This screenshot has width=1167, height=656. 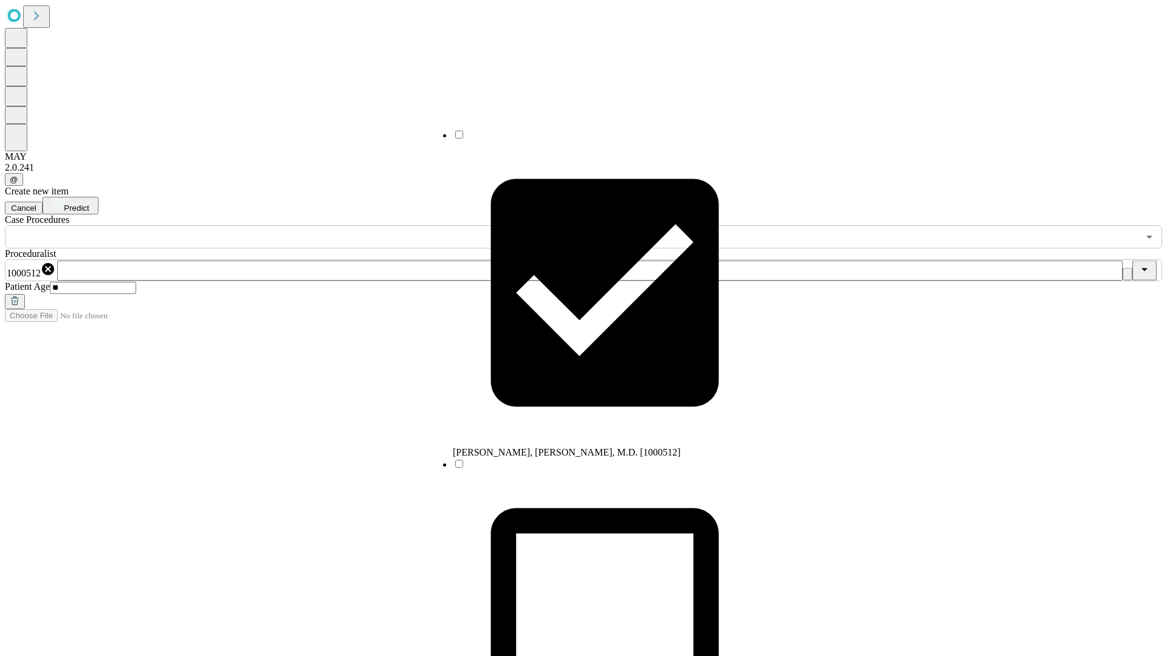 What do you see at coordinates (583, 168) in the screenshot?
I see `div: 2.0.241` at bounding box center [583, 168].